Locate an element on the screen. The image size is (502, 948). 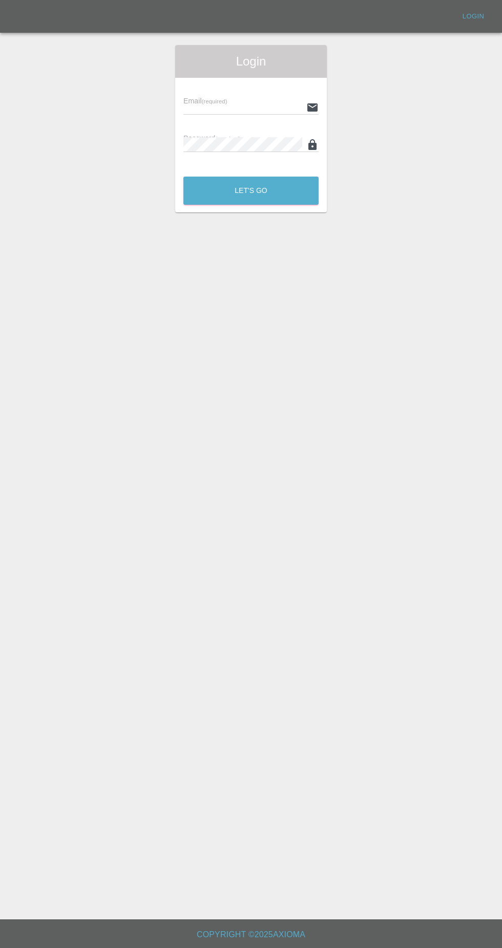
span: Login is located at coordinates (251, 61).